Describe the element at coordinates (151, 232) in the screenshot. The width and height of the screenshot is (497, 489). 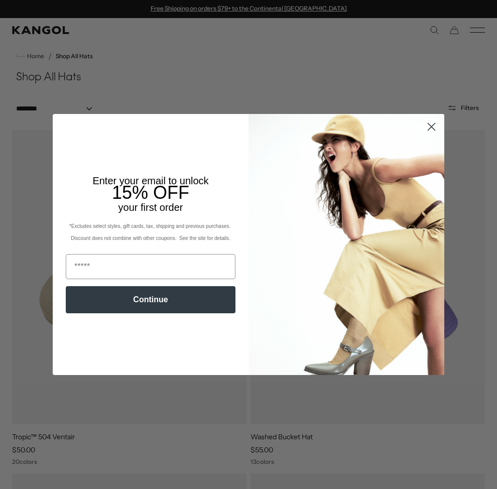
I see `span: *Excludes select styles, gift cards, tax, shipping and previous purchases. Discount does not comb...` at that location.